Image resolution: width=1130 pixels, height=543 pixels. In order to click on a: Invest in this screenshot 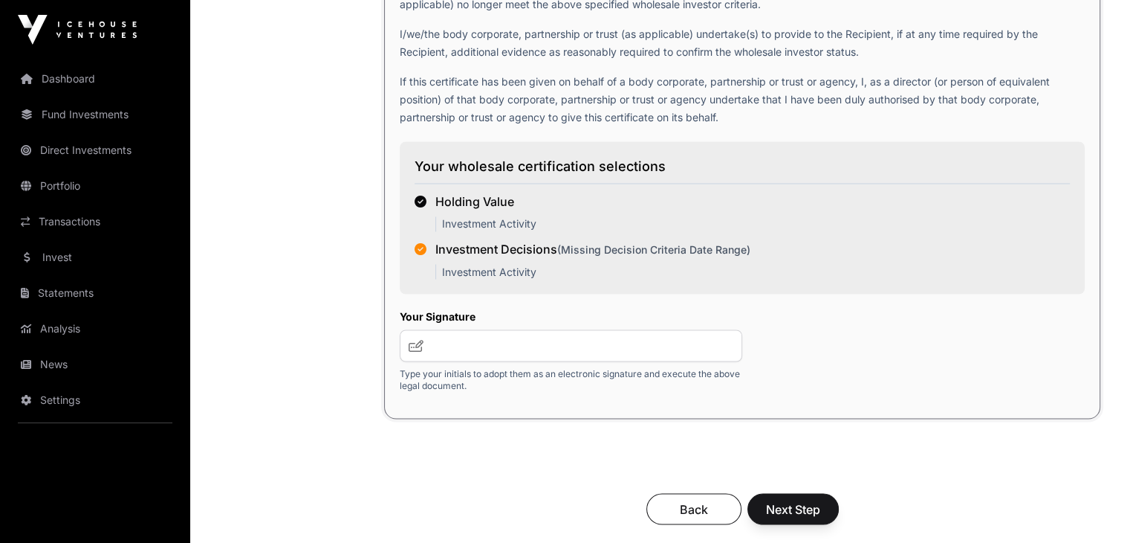, I will do `click(95, 257)`.